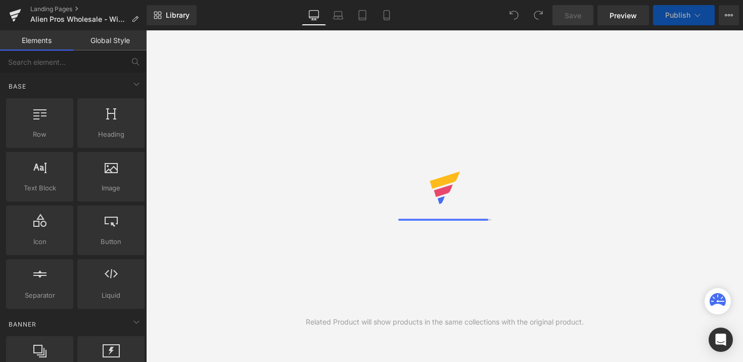  Describe the element at coordinates (88, 9) in the screenshot. I see `a: Landing Pages` at that location.